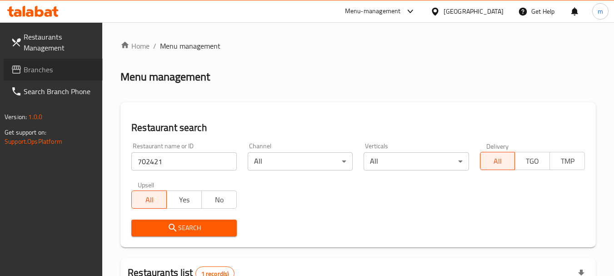  I want to click on a: Restaurants Management, so click(53, 42).